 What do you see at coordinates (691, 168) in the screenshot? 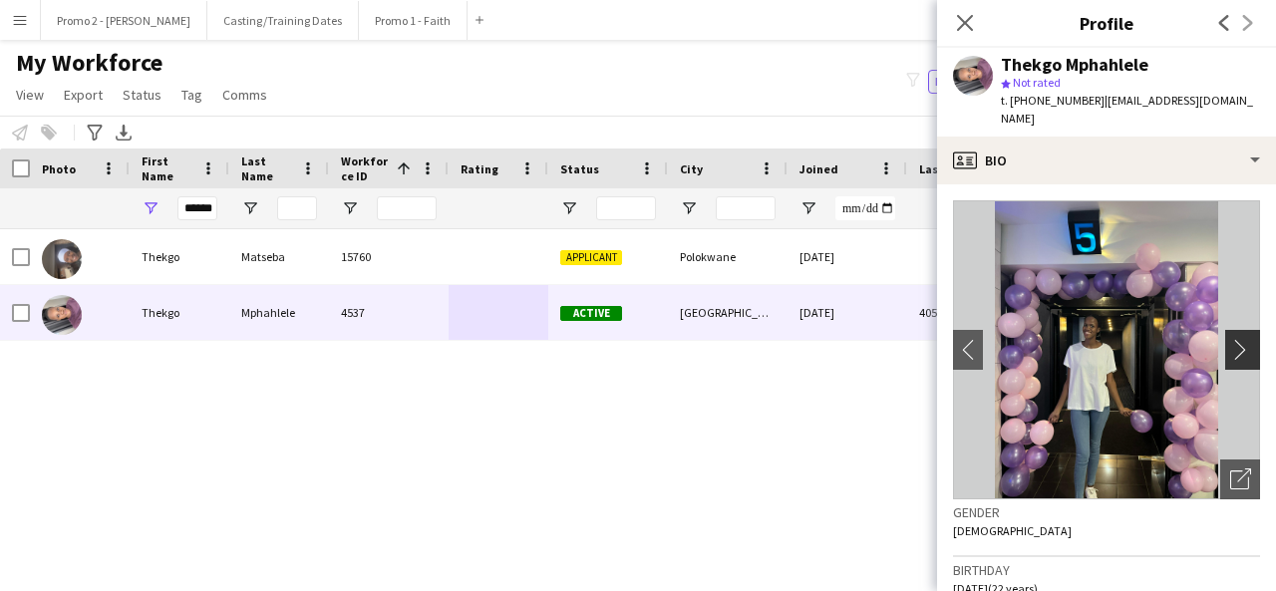
I see `span: City` at bounding box center [691, 168].